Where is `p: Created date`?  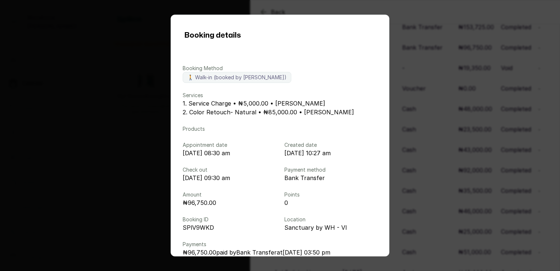
p: Created date is located at coordinates (331, 145).